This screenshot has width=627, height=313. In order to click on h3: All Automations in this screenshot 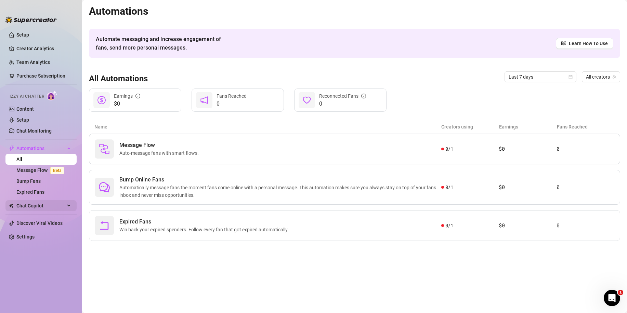, I will do `click(118, 79)`.